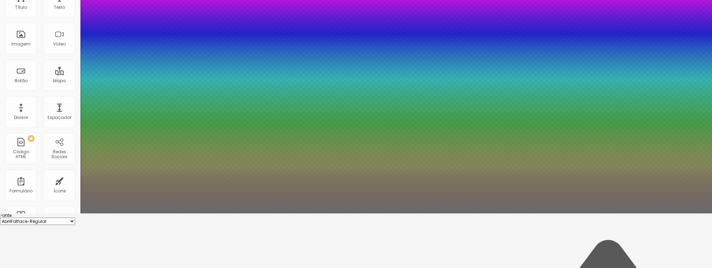 This screenshot has width=712, height=268. I want to click on div: Texto, so click(59, 7).